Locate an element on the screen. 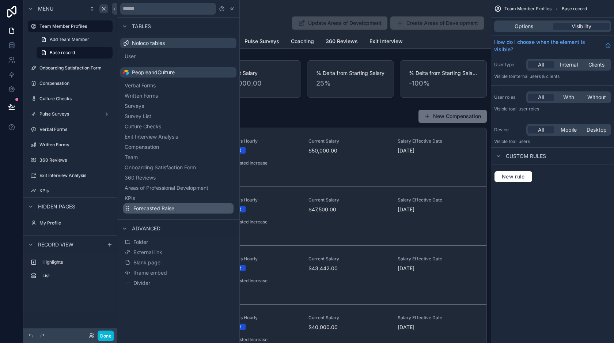 The width and height of the screenshot is (614, 343). a: Exit Interview Analysis is located at coordinates (70, 175).